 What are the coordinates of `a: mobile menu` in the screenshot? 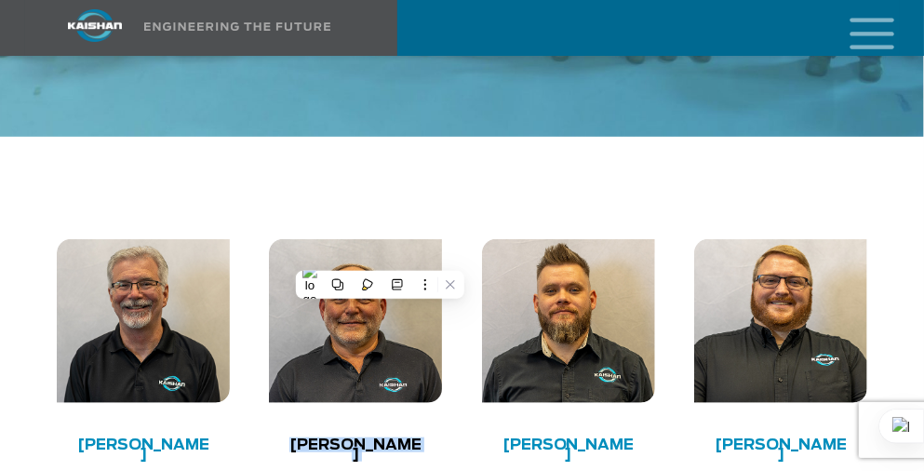 It's located at (859, 28).